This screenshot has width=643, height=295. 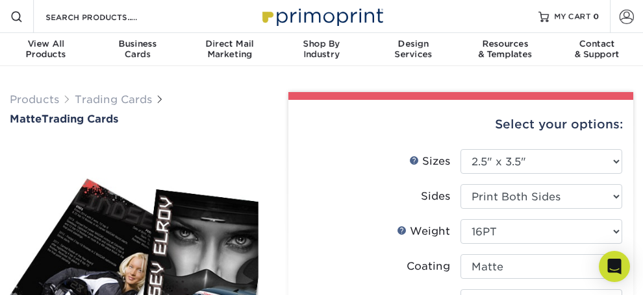 What do you see at coordinates (137, 44) in the screenshot?
I see `span: Business` at bounding box center [137, 44].